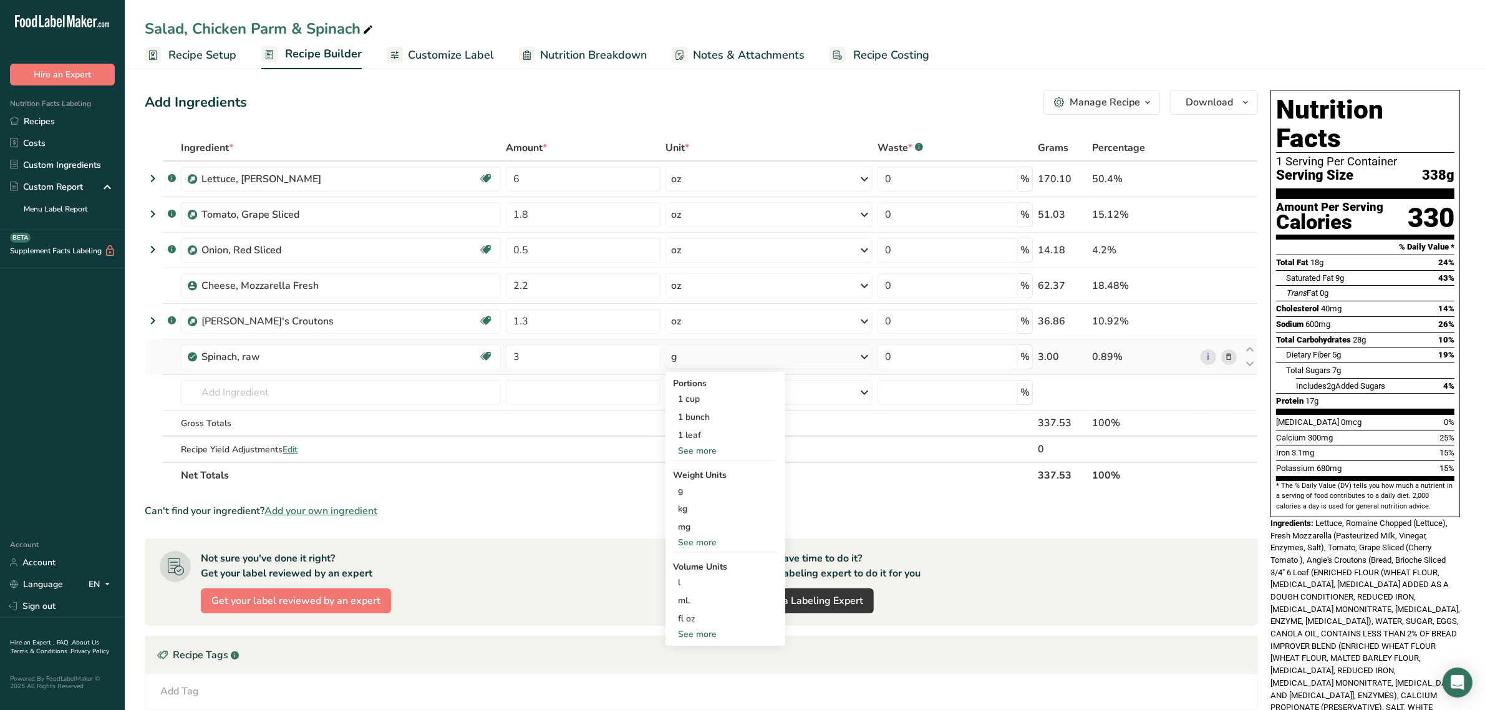 This screenshot has height=710, width=1485. What do you see at coordinates (296, 601) in the screenshot?
I see `button: Get your label reviewed by an expert` at bounding box center [296, 601].